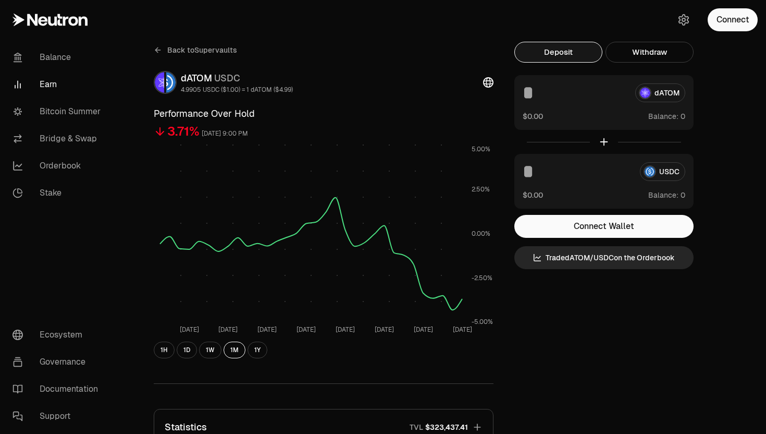  I want to click on span: Back to Supervaults, so click(202, 50).